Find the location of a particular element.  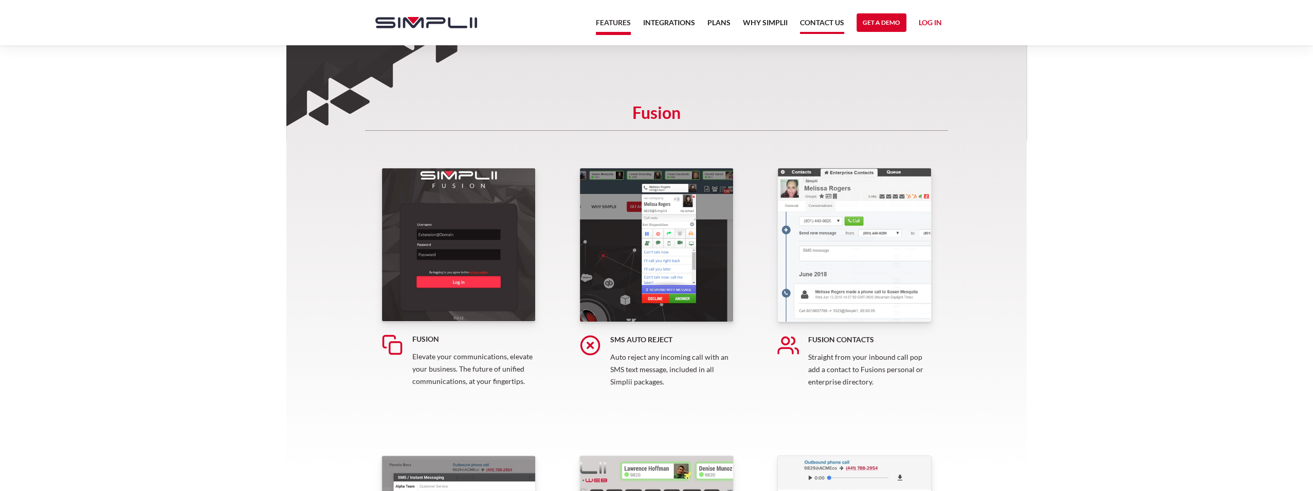

a: Plans is located at coordinates (719, 26).